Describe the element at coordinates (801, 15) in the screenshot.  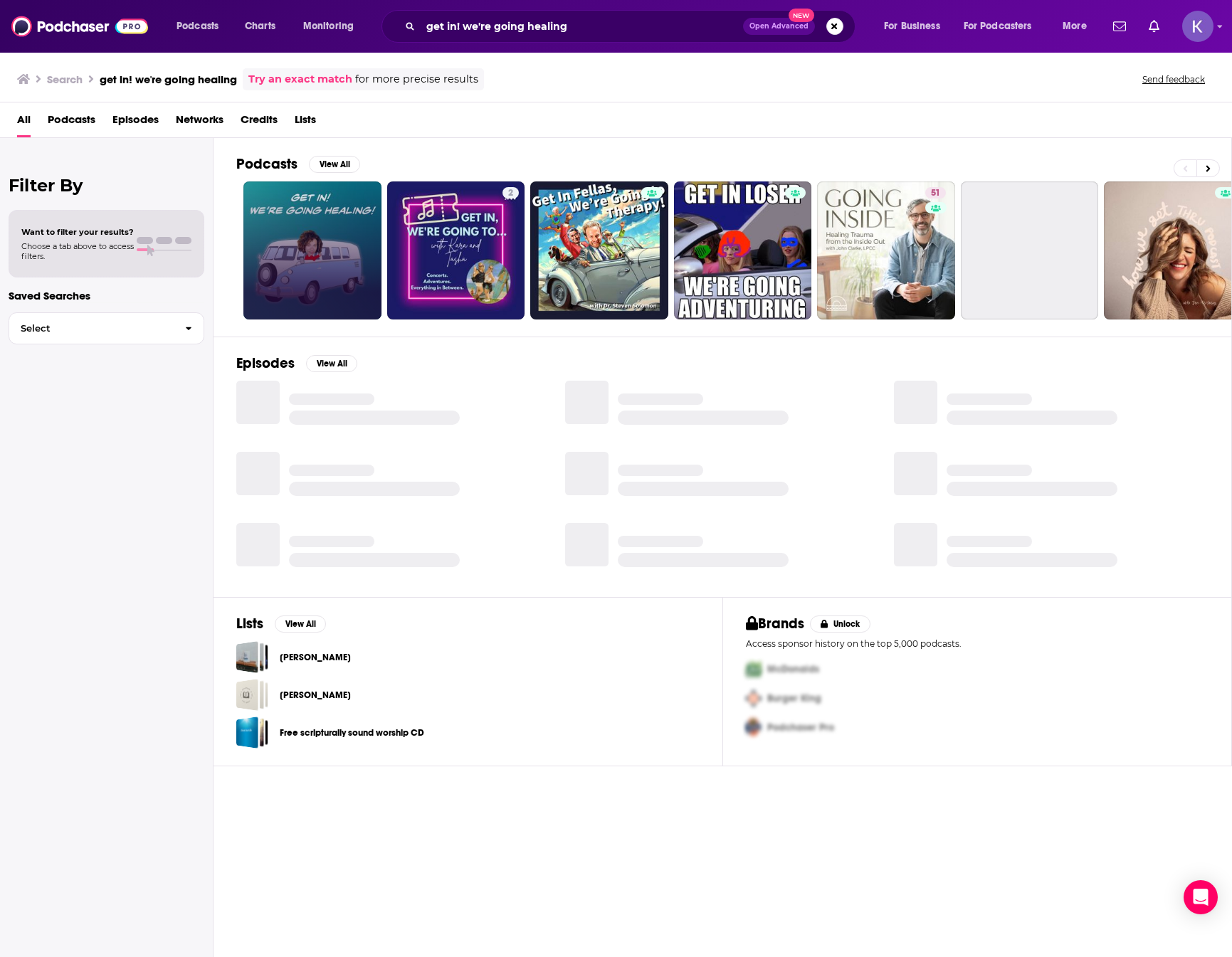
I see `span: New` at that location.